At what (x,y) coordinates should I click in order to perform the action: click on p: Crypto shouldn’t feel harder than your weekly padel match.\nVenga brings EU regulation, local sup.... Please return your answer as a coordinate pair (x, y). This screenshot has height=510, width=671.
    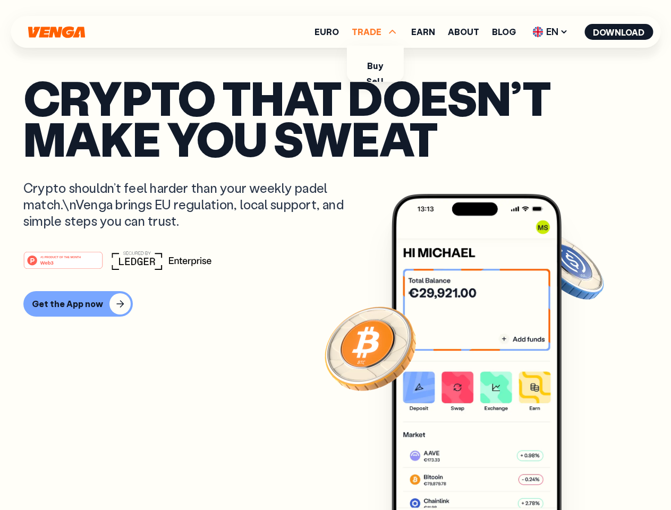
    Looking at the image, I should click on (191, 205).